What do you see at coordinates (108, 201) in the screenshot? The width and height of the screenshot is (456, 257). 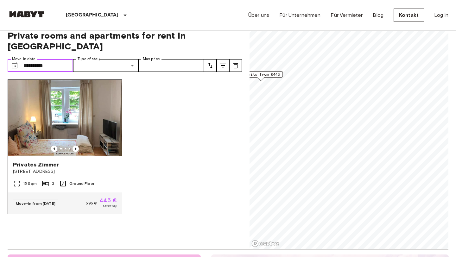 I see `span: 445 €` at bounding box center [108, 201].